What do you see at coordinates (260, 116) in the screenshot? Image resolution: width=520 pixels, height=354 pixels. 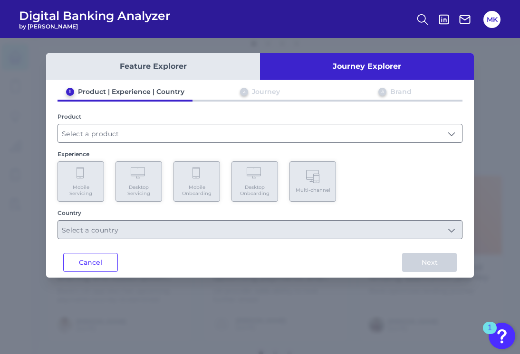 I see `div: Product` at bounding box center [260, 116].